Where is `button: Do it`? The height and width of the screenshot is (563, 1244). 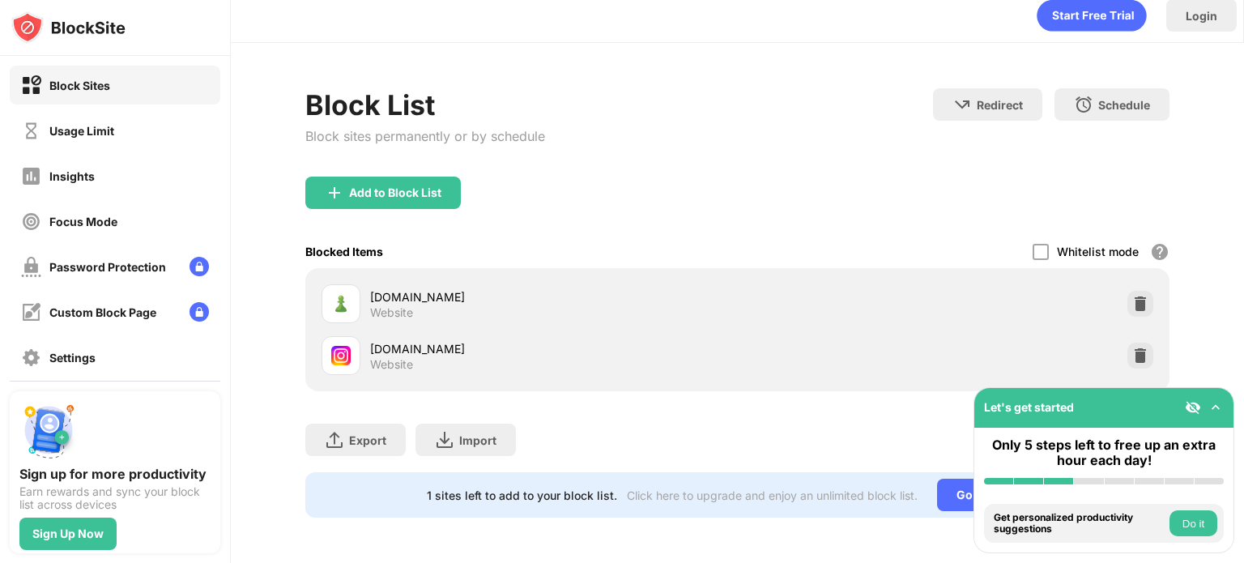
button: Do it is located at coordinates (1193, 523).